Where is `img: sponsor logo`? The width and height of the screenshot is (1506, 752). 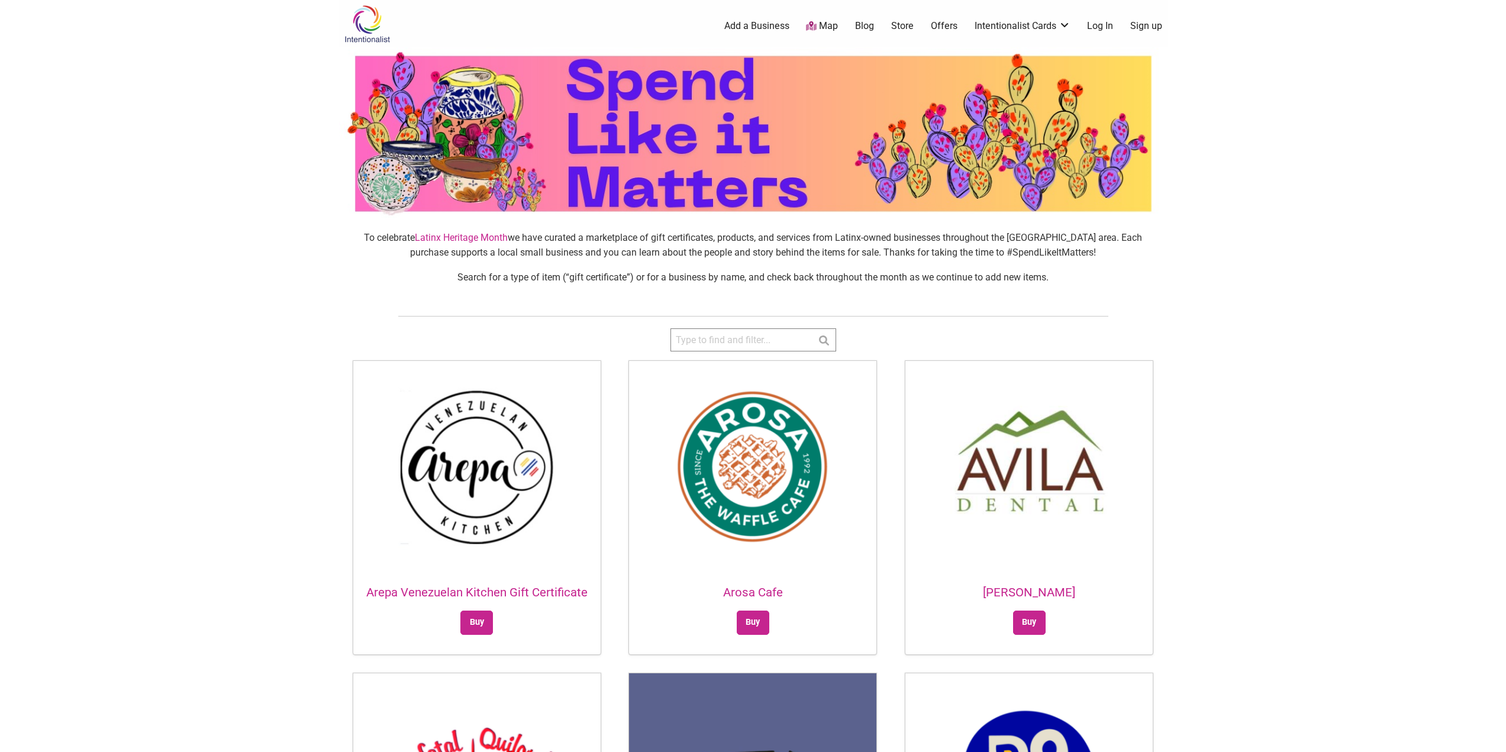
img: sponsor logo is located at coordinates (753, 134).